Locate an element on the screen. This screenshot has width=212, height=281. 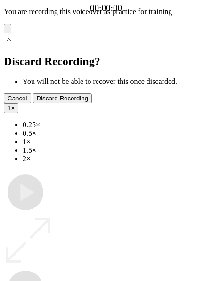
p: You are recording this voiceover as practice for training is located at coordinates (106, 12).